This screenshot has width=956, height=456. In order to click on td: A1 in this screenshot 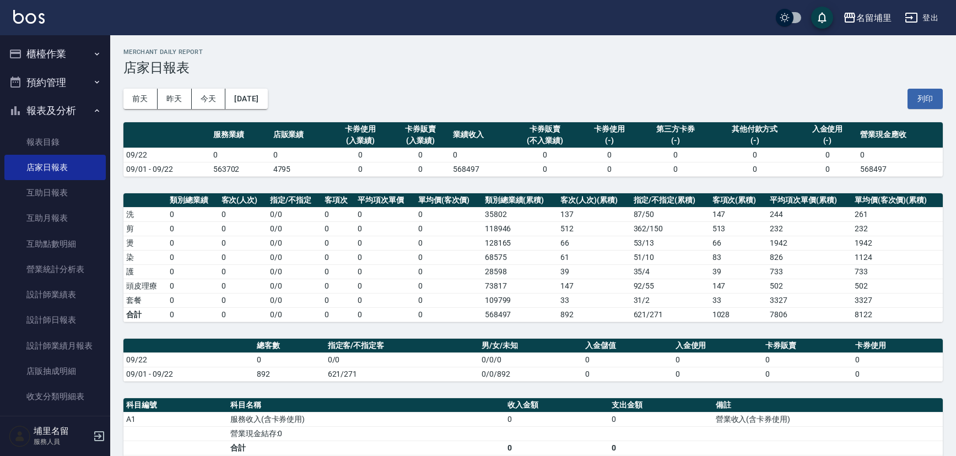, I will do `click(175, 419)`.